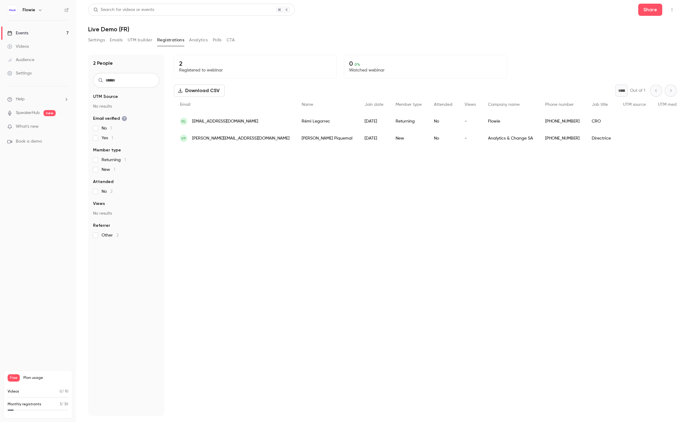 Image resolution: width=689 pixels, height=422 pixels. Describe the element at coordinates (64, 404) in the screenshot. I see `p: / 30` at that location.